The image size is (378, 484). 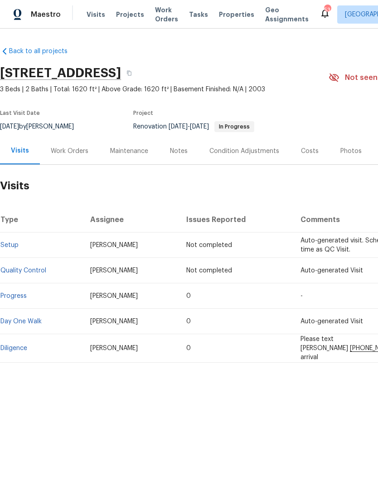 What do you see at coordinates (23, 270) in the screenshot?
I see `a: Quality Control` at bounding box center [23, 270].